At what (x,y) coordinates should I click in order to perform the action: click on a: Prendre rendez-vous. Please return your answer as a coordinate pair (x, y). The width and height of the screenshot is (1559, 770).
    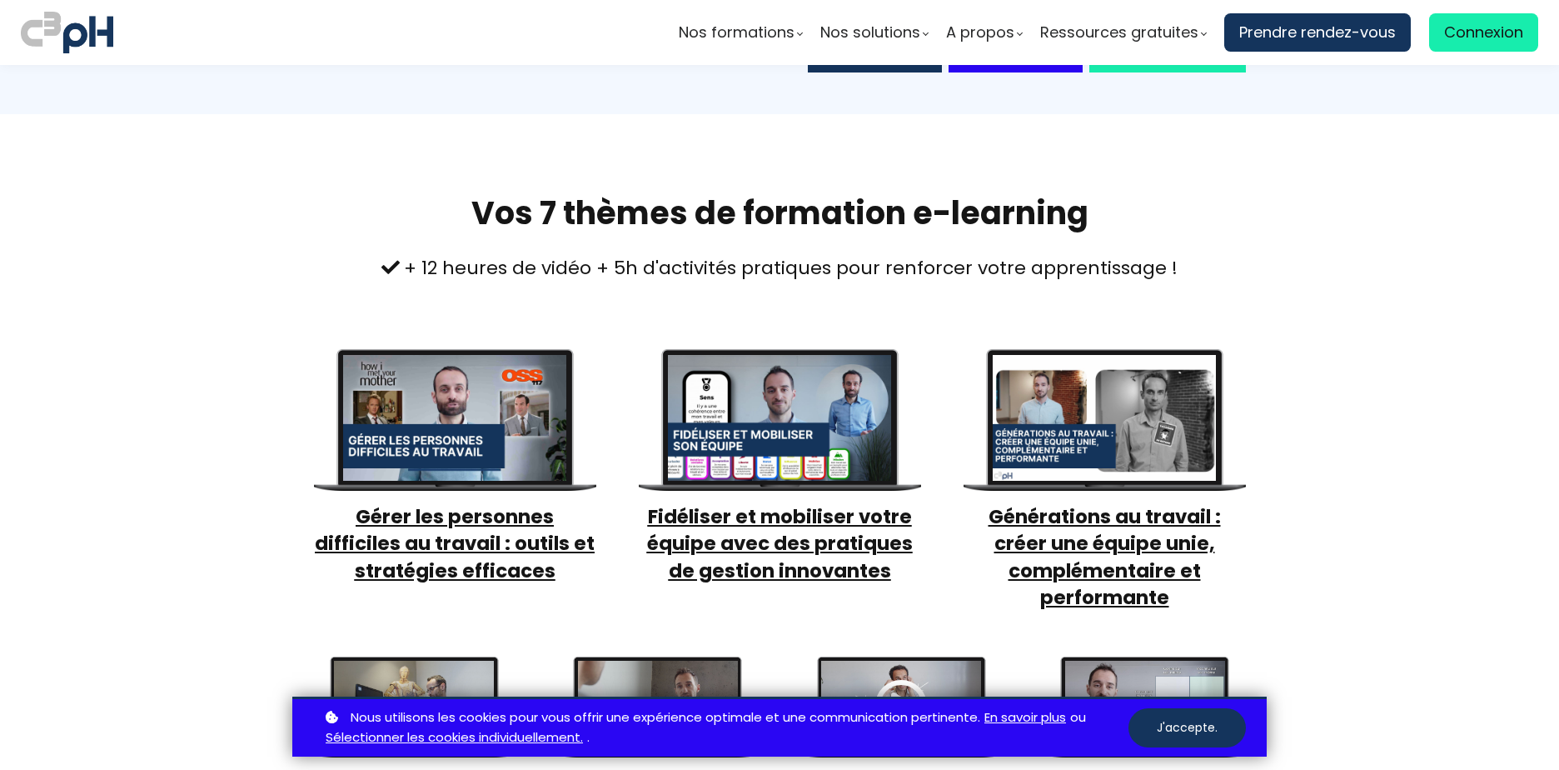
    Looking at the image, I should click on (1318, 32).